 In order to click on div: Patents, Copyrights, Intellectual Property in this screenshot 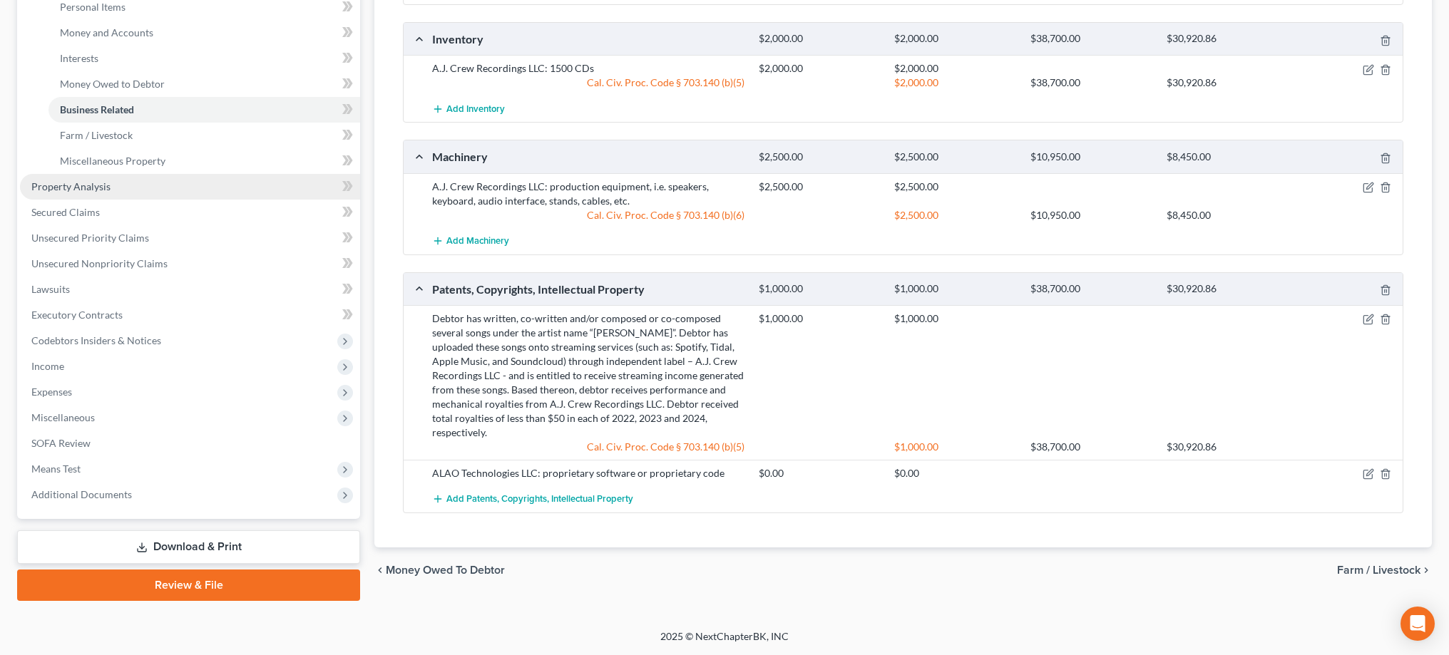, I will do `click(588, 289)`.